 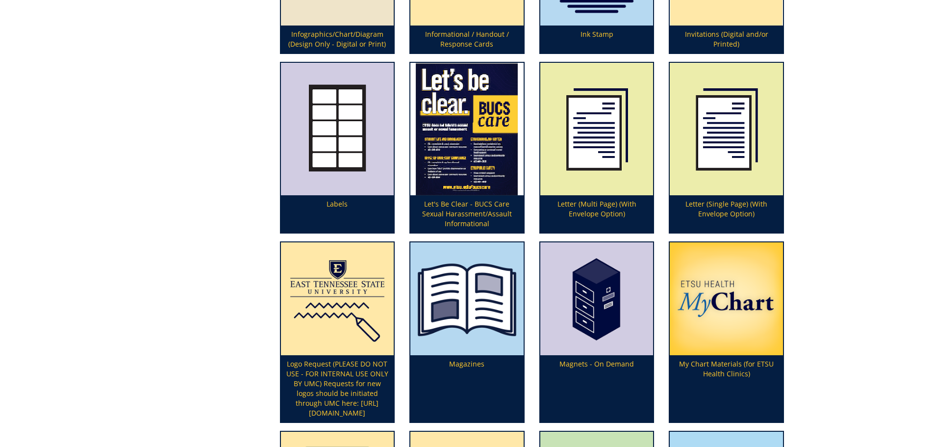 I want to click on p: Letter (Multi Page) (With Envelope Option), so click(x=597, y=214).